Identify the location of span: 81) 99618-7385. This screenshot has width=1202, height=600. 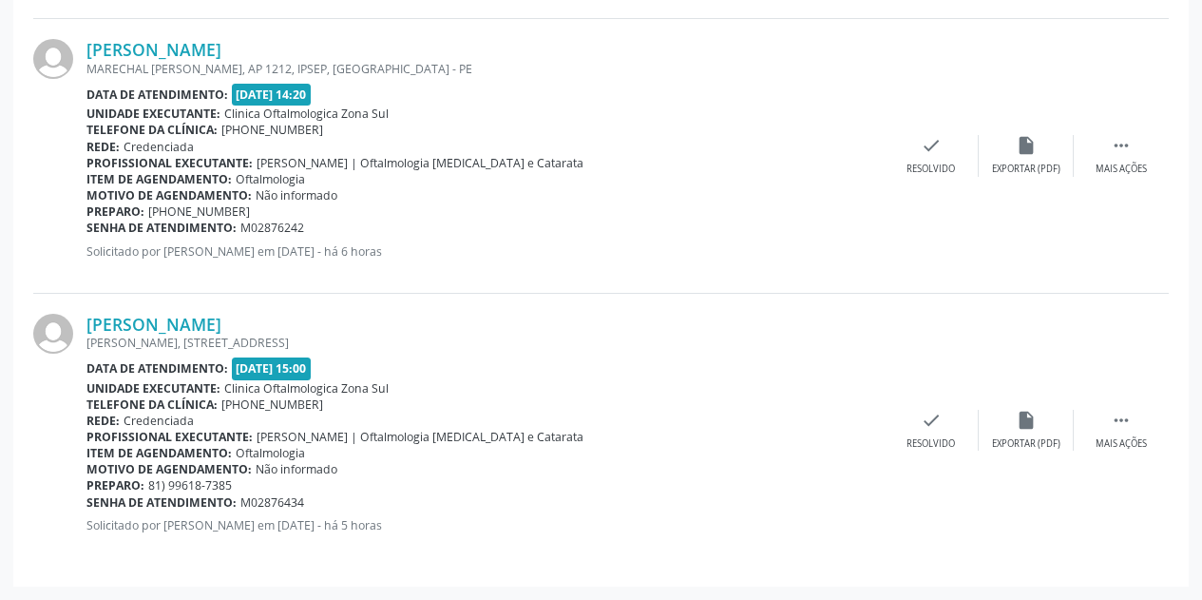
(190, 485).